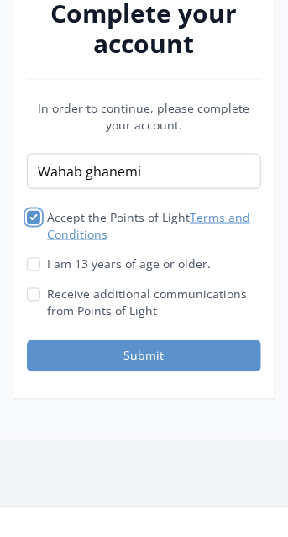 The width and height of the screenshot is (288, 537). What do you see at coordinates (129, 265) in the screenshot?
I see `label: I am 13 years of age or older.` at bounding box center [129, 265].